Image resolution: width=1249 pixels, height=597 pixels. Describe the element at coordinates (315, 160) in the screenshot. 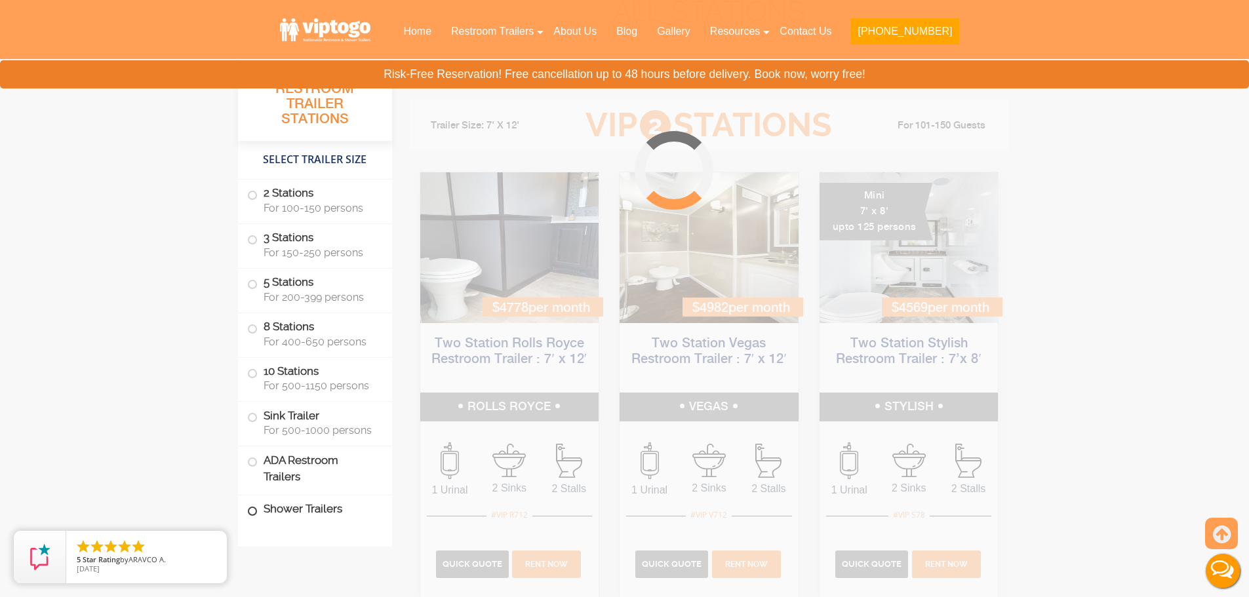

I see `h4: Select Trailer Size` at that location.